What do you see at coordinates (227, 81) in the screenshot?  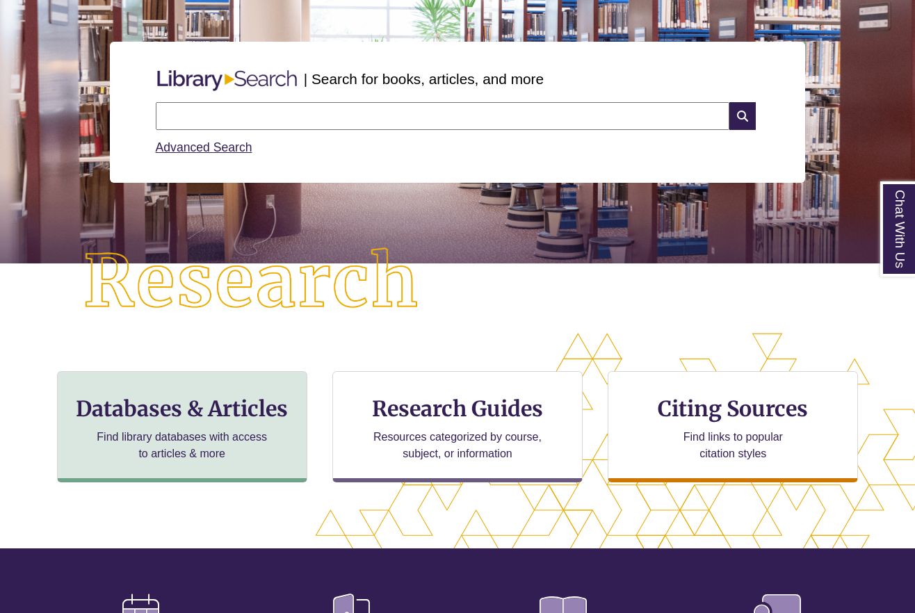 I see `img: Libary Search` at bounding box center [227, 81].